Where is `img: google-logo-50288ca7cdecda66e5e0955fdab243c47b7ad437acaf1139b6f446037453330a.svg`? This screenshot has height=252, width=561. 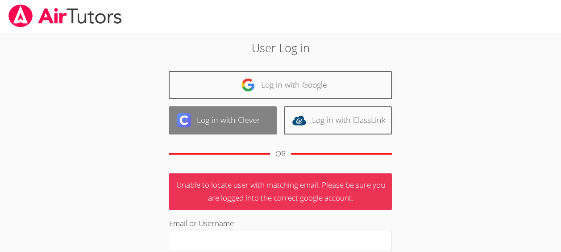 img: google-logo-50288ca7cdecda66e5e0955fdab243c47b7ad437acaf1139b6f446037453330a.svg is located at coordinates (248, 85).